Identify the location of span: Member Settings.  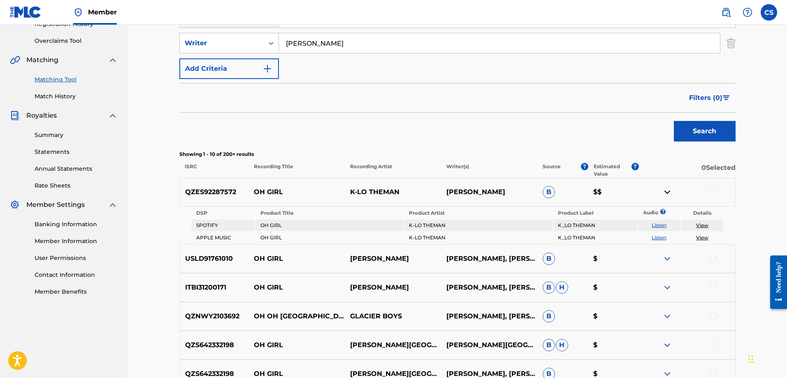
(56, 205).